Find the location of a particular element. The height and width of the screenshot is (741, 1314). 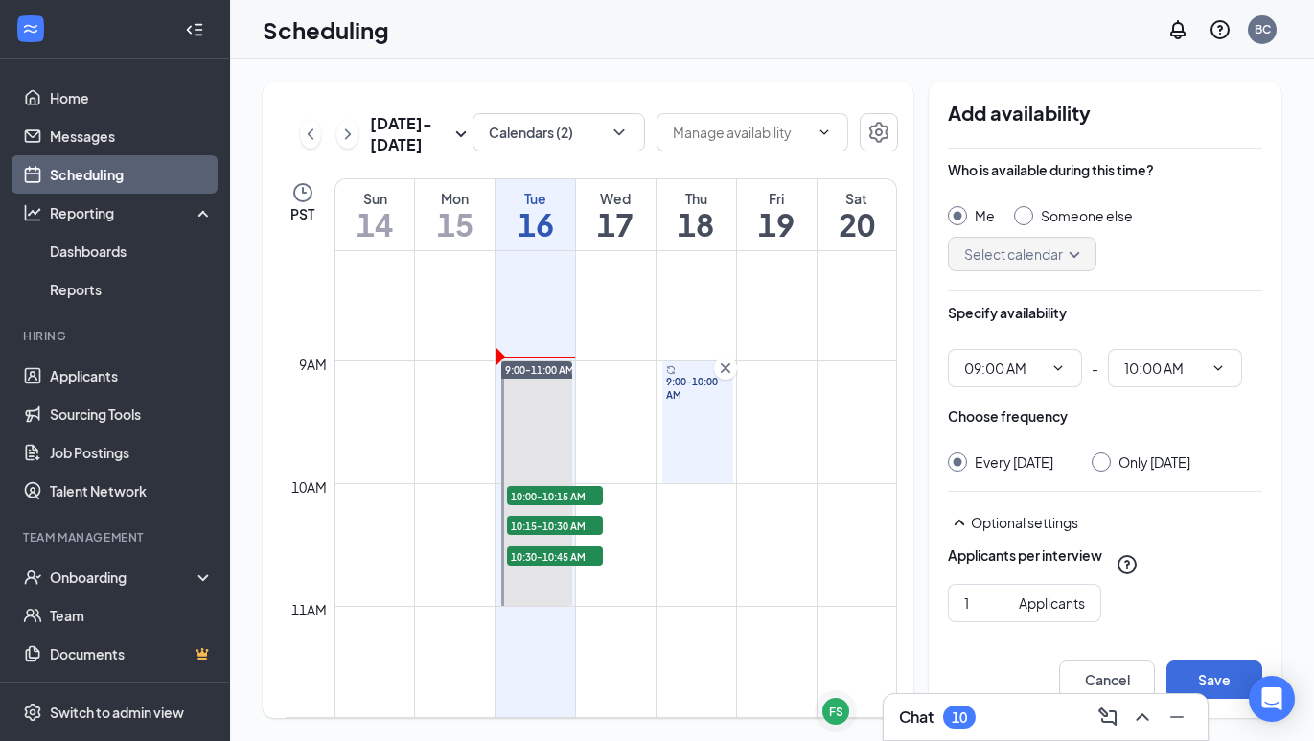

div: 10am is located at coordinates (309, 487).